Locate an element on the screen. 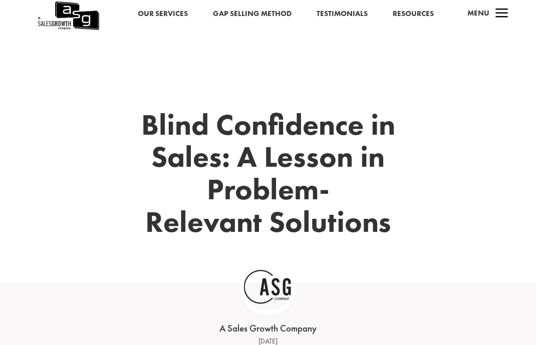  span: a is located at coordinates (502, 14).